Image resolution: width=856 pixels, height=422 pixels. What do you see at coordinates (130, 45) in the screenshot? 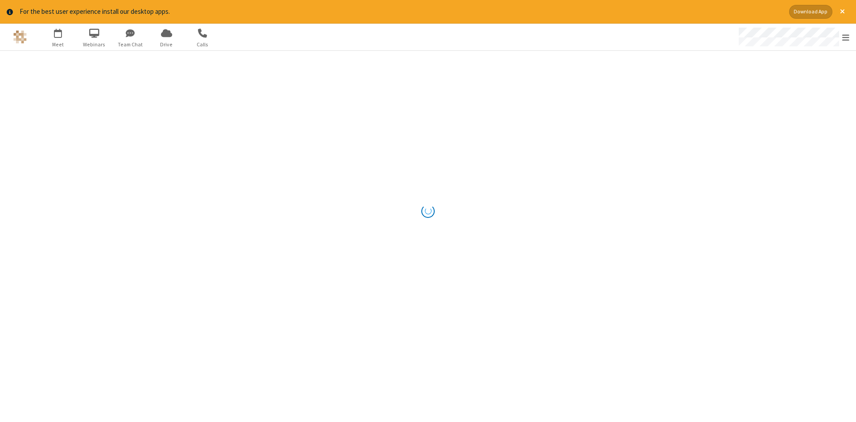
I see `span: Team Chat` at bounding box center [130, 45].